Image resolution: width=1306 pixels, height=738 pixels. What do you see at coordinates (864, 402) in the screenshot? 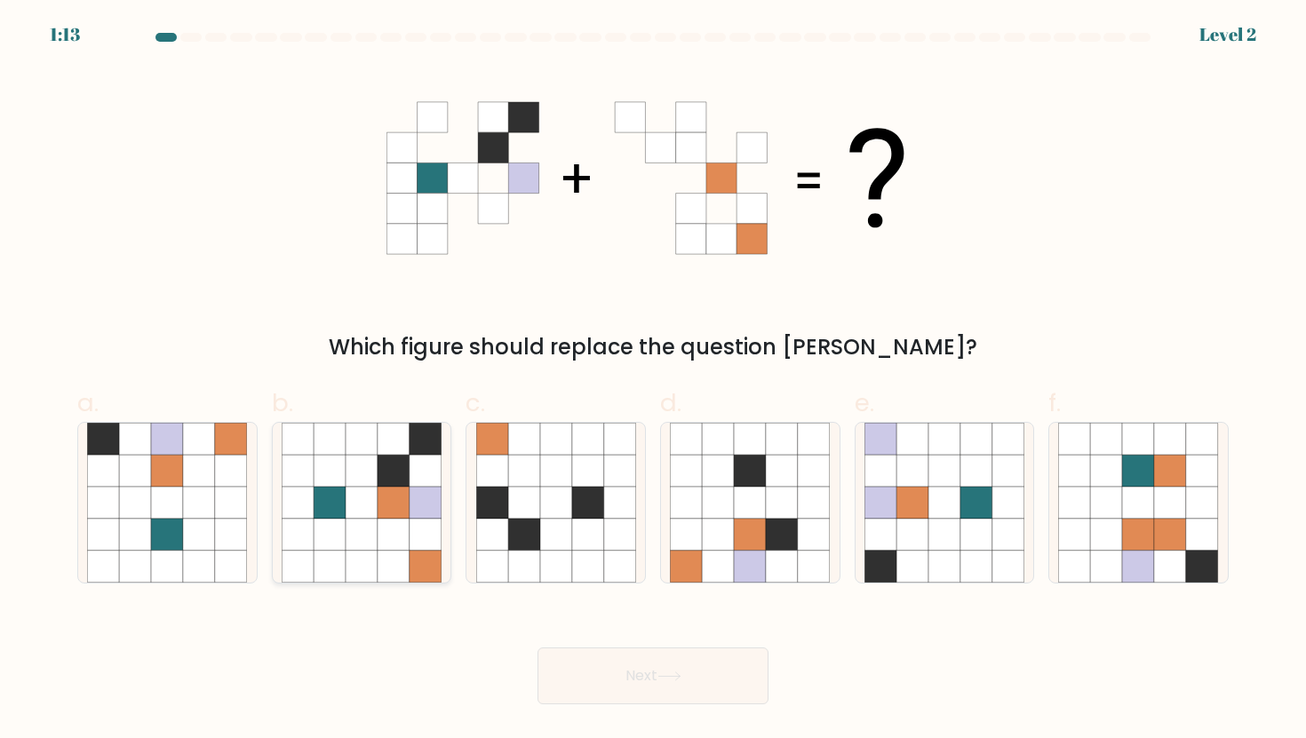
I see `span: e.` at bounding box center [864, 402].